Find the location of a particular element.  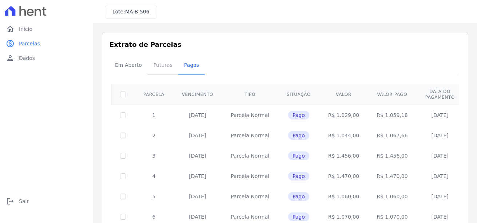

td: R$ 1.067,66 is located at coordinates (392, 136).